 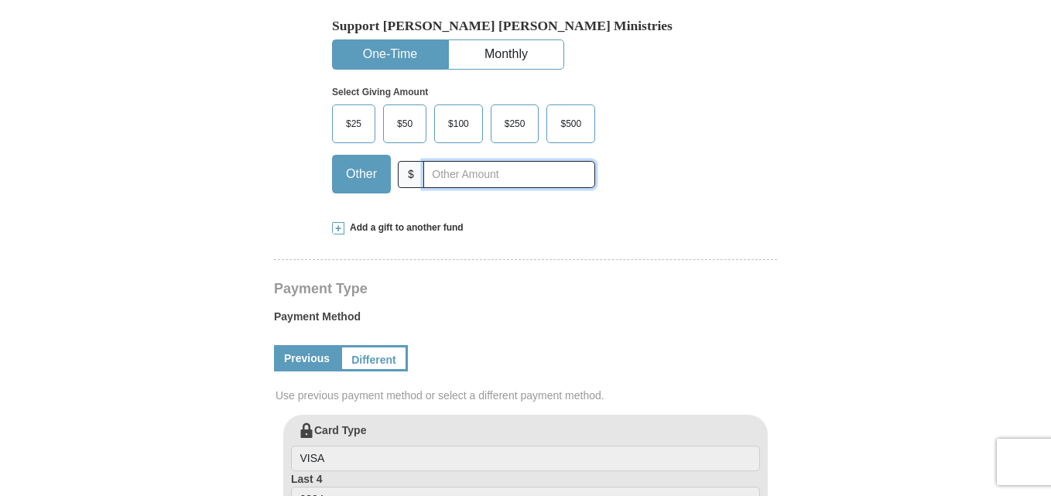 I want to click on label: Card Type, so click(x=526, y=447).